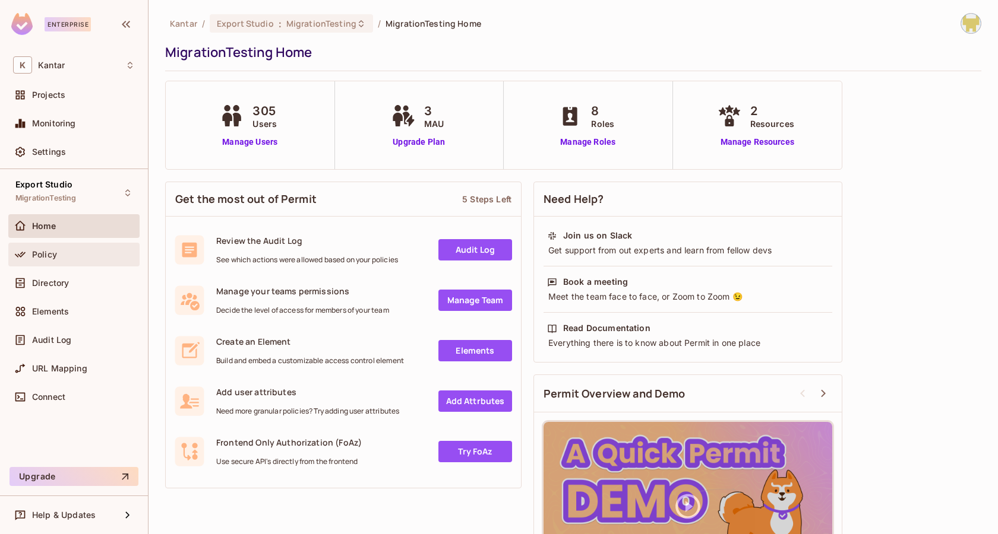  What do you see at coordinates (49, 397) in the screenshot?
I see `span: Connect` at bounding box center [49, 397].